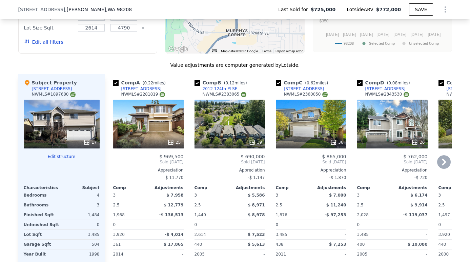  What do you see at coordinates (141, 83) in the screenshot?
I see `div: Comp A` at bounding box center [141, 83].